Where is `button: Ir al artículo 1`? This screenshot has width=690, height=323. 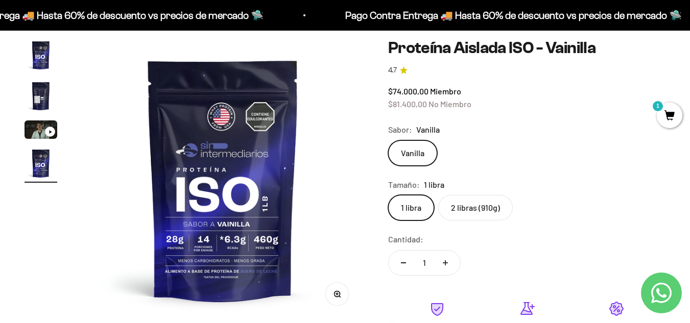
button: Ir al artículo 1 is located at coordinates (41, 57).